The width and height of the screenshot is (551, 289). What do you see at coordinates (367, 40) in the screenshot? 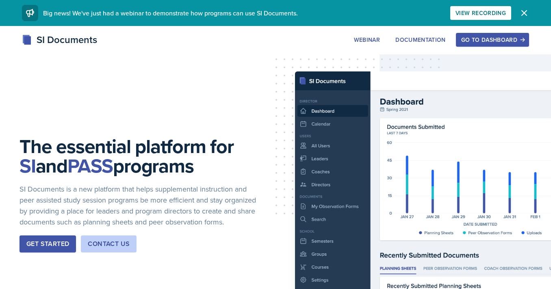
I see `div: Webinar` at bounding box center [367, 40].